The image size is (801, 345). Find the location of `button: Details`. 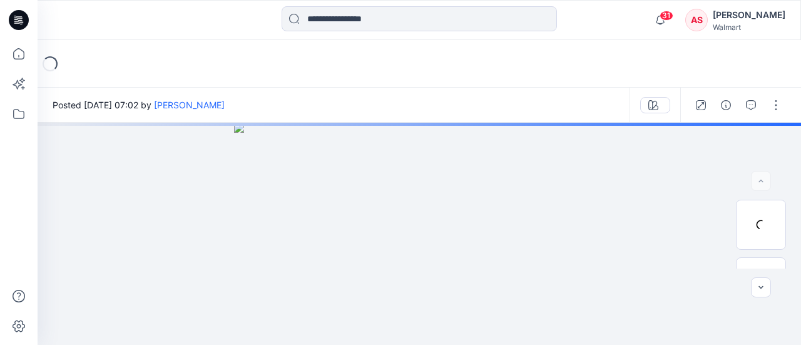

button: Details is located at coordinates (726, 105).